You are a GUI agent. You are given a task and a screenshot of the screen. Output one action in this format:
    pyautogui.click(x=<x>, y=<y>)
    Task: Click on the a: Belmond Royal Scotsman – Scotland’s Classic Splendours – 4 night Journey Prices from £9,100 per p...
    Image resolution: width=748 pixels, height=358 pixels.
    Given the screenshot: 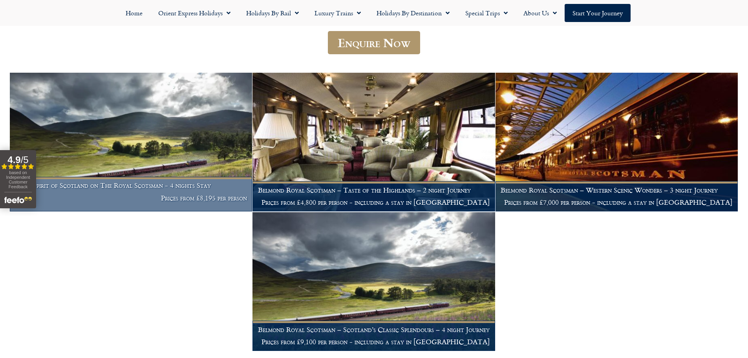 What is the action you would take?
    pyautogui.click(x=374, y=282)
    